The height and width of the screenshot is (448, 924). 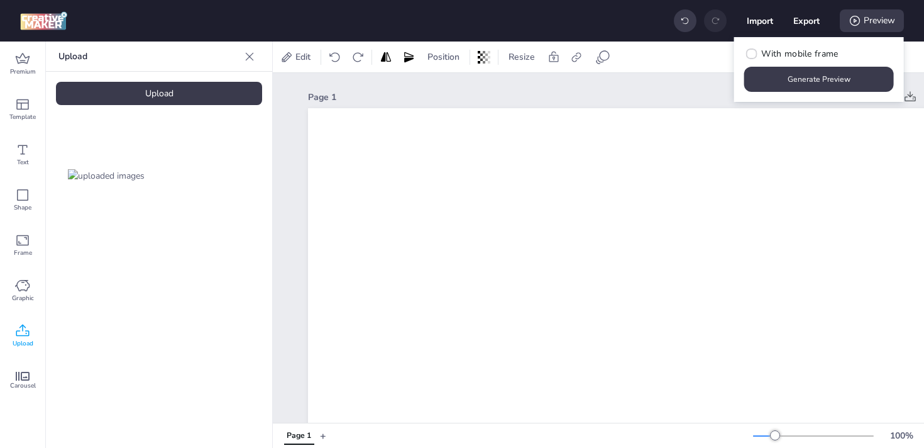 I want to click on div: Upload, so click(x=159, y=93).